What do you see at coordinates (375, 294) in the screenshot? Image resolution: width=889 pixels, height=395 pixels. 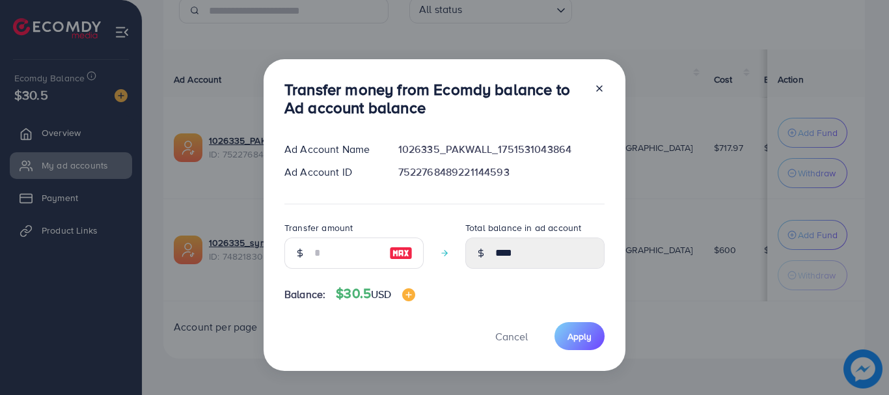 I see `h4: $30.5` at bounding box center [375, 294].